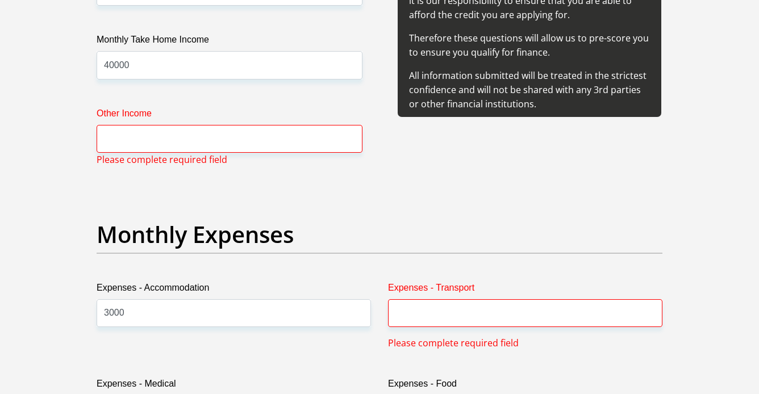  Describe the element at coordinates (233, 290) in the screenshot. I see `label: Expenses - Accommodation` at that location.